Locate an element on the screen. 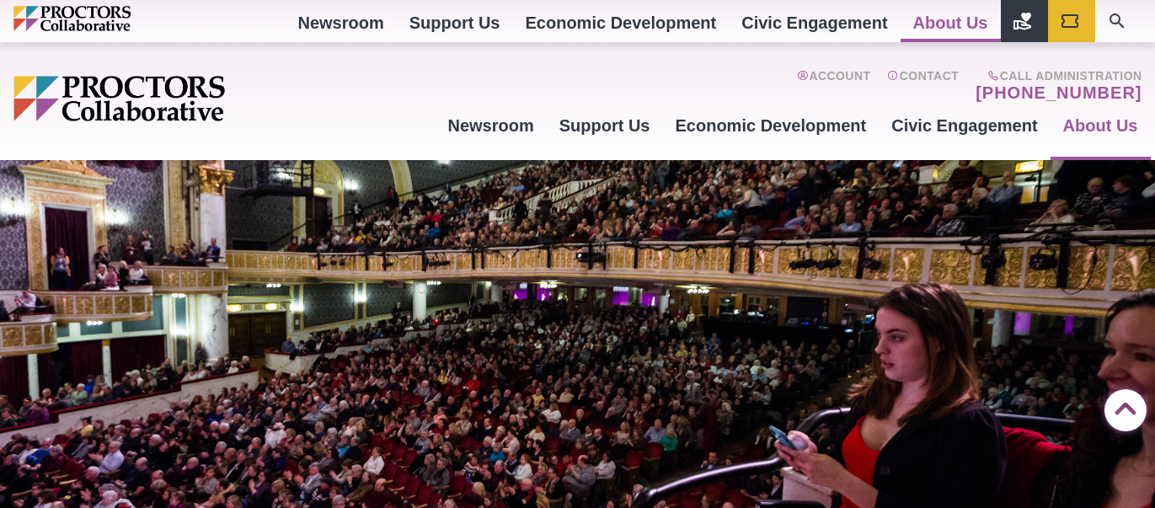  a: Contact is located at coordinates (923, 86).